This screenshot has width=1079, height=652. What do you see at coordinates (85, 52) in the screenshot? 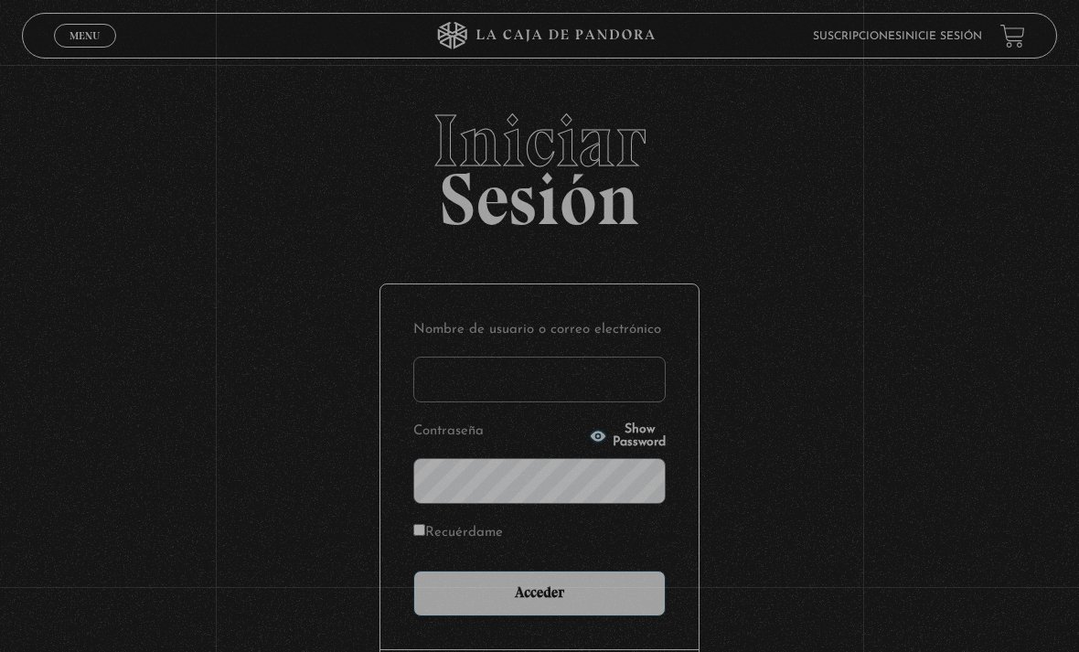
I see `span: Cerrar` at bounding box center [85, 52].